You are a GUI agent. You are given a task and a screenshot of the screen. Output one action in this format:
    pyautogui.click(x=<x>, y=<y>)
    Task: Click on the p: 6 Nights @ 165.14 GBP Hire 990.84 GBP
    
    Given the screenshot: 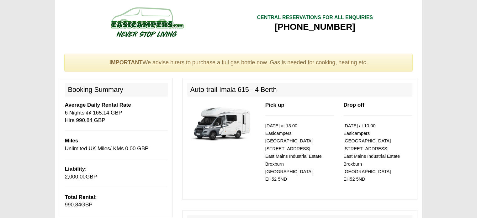 What is the action you would take?
    pyautogui.click(x=116, y=113)
    